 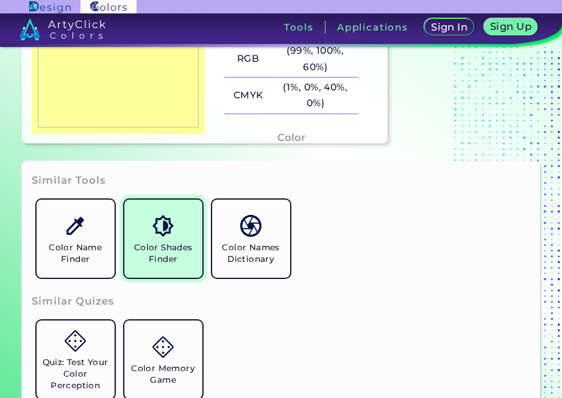 I want to click on img: icon_color_name_finder.svg, so click(x=75, y=225).